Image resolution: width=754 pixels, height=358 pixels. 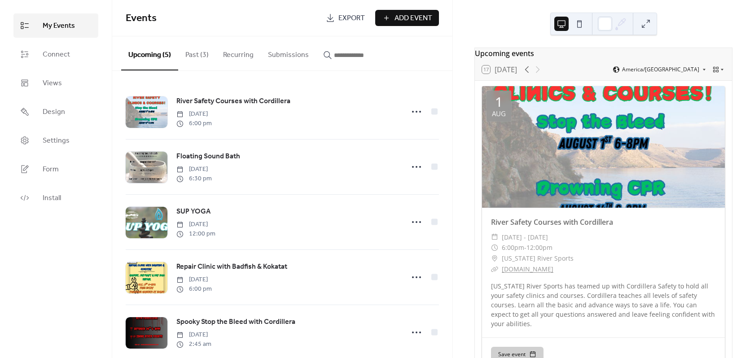 What do you see at coordinates (236, 322) in the screenshot?
I see `span: Spooky Stop the Bleed with Cordillera` at bounding box center [236, 322].